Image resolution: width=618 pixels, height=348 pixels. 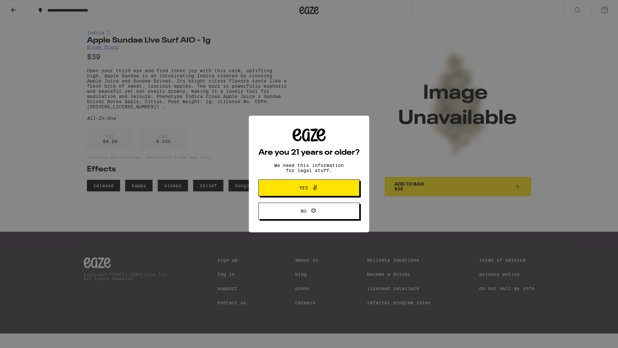 What do you see at coordinates (304, 211) in the screenshot?
I see `span: No` at bounding box center [304, 211].